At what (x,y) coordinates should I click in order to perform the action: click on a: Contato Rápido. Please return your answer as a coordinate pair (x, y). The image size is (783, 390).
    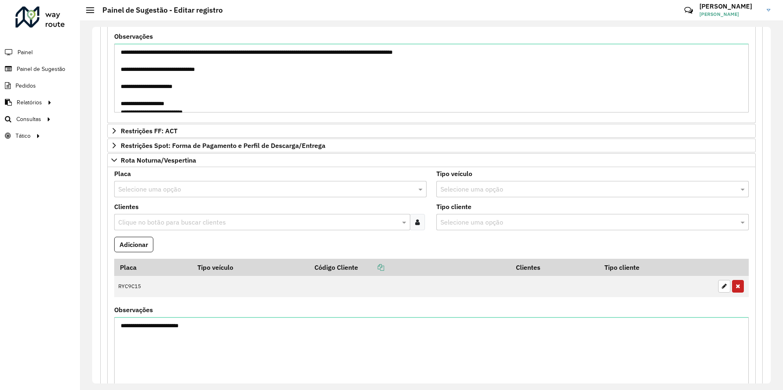
    Looking at the image, I should click on (688, 10).